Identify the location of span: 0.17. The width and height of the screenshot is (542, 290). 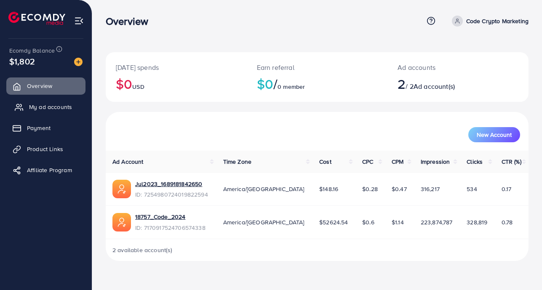
(507, 189).